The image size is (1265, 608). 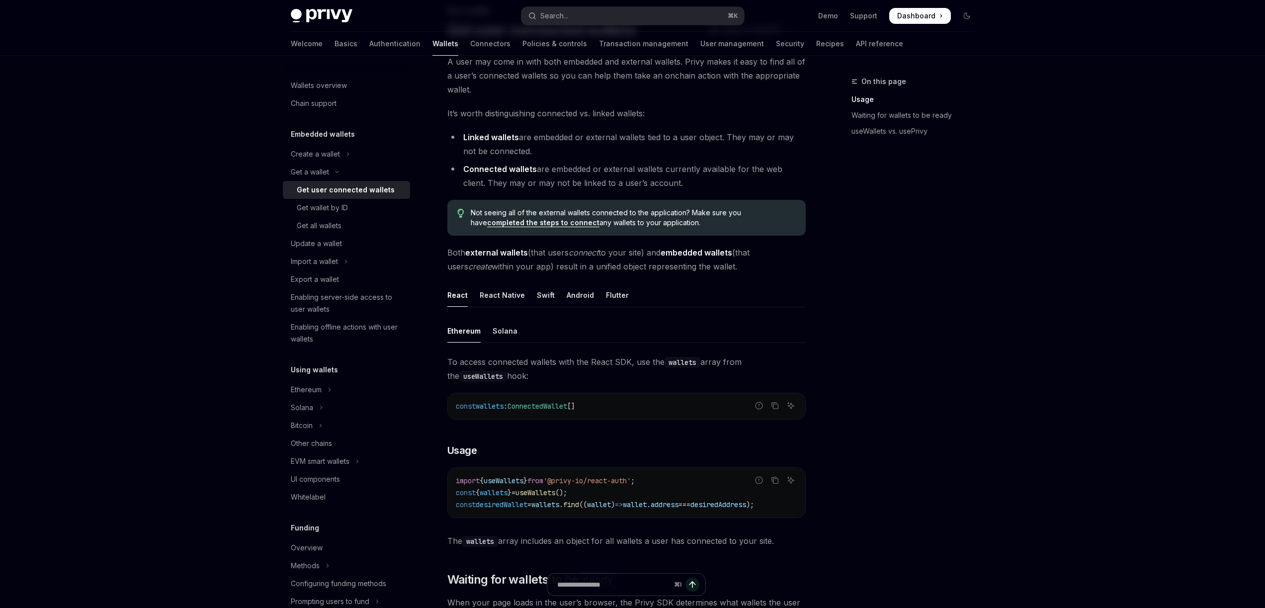 What do you see at coordinates (346, 226) in the screenshot?
I see `a: Get all wallets` at bounding box center [346, 226].